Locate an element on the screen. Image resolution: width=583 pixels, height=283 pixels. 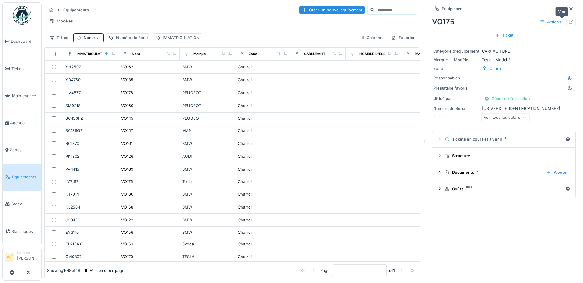
summary: Documents7Ajouter is located at coordinates (504, 172).